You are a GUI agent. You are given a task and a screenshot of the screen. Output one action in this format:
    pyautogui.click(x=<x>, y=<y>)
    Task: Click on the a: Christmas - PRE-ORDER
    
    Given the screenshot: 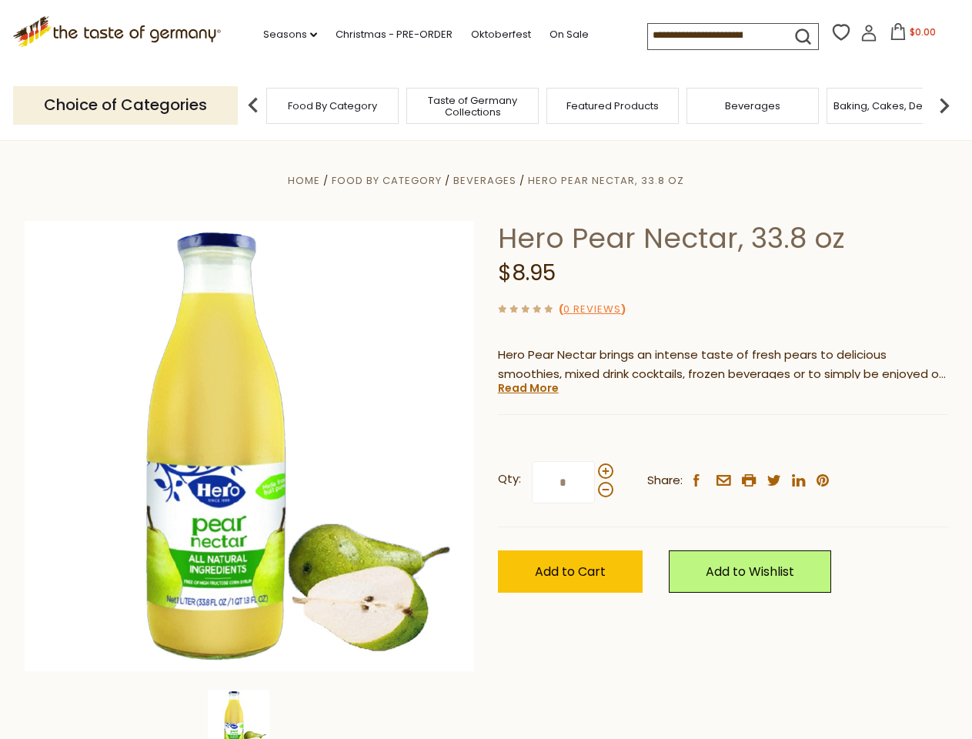 What is the action you would take?
    pyautogui.click(x=394, y=35)
    